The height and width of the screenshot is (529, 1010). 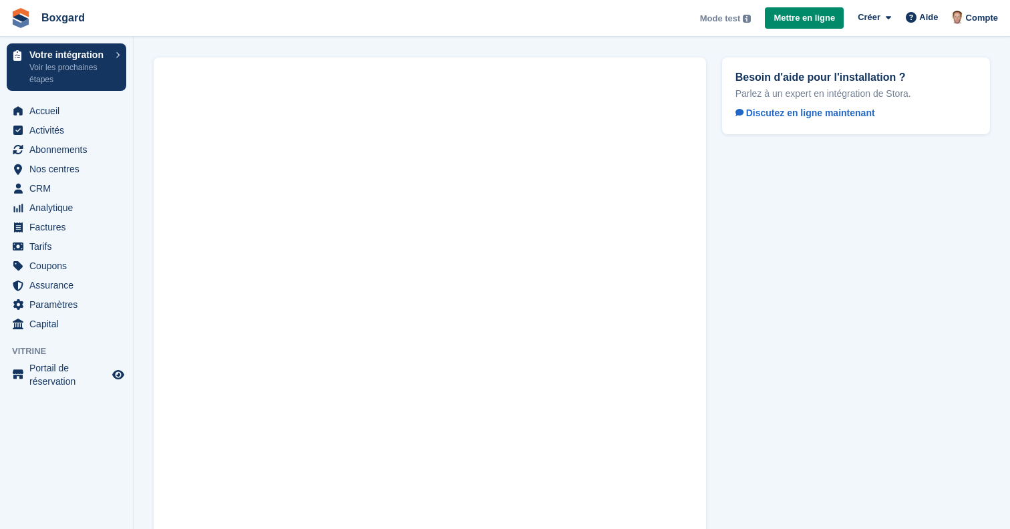 What do you see at coordinates (69, 305) in the screenshot?
I see `span: Paramètres` at bounding box center [69, 305].